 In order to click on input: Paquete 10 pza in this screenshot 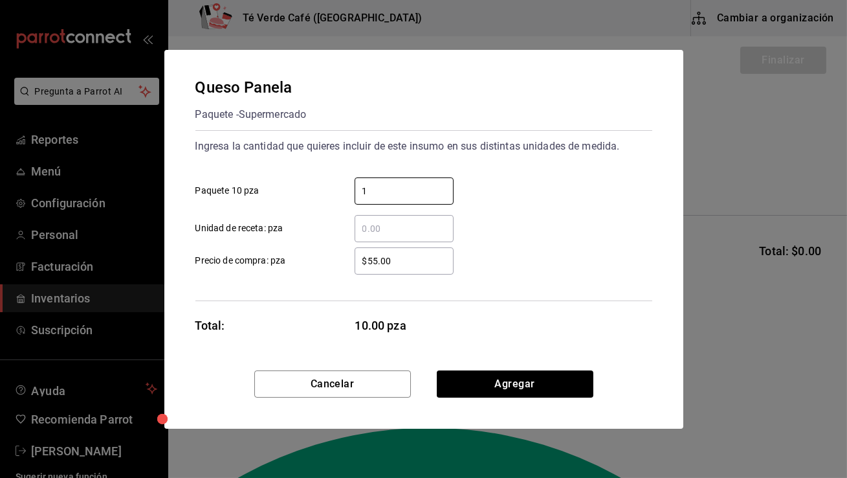, I will do `click(404, 191)`.